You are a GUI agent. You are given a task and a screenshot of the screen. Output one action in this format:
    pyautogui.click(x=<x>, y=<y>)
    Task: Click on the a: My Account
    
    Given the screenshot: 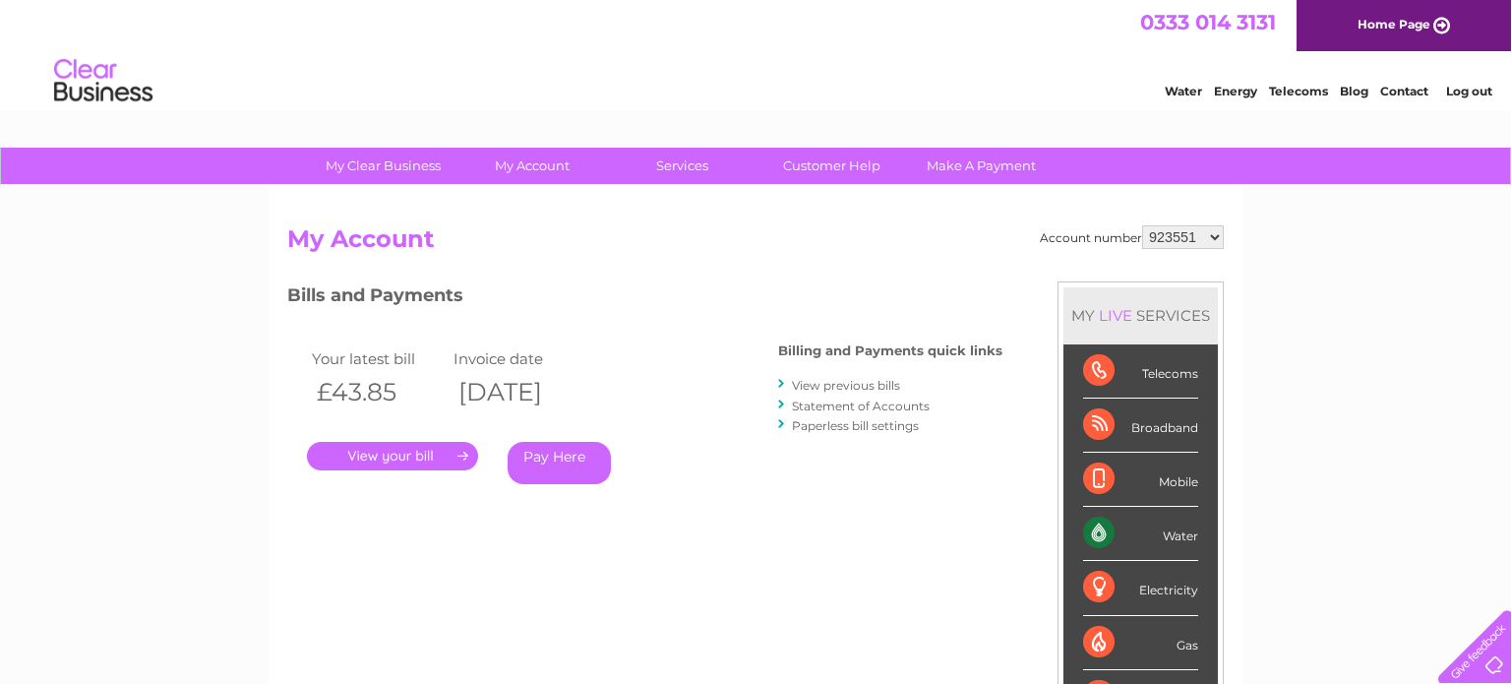 What is the action you would take?
    pyautogui.click(x=532, y=165)
    